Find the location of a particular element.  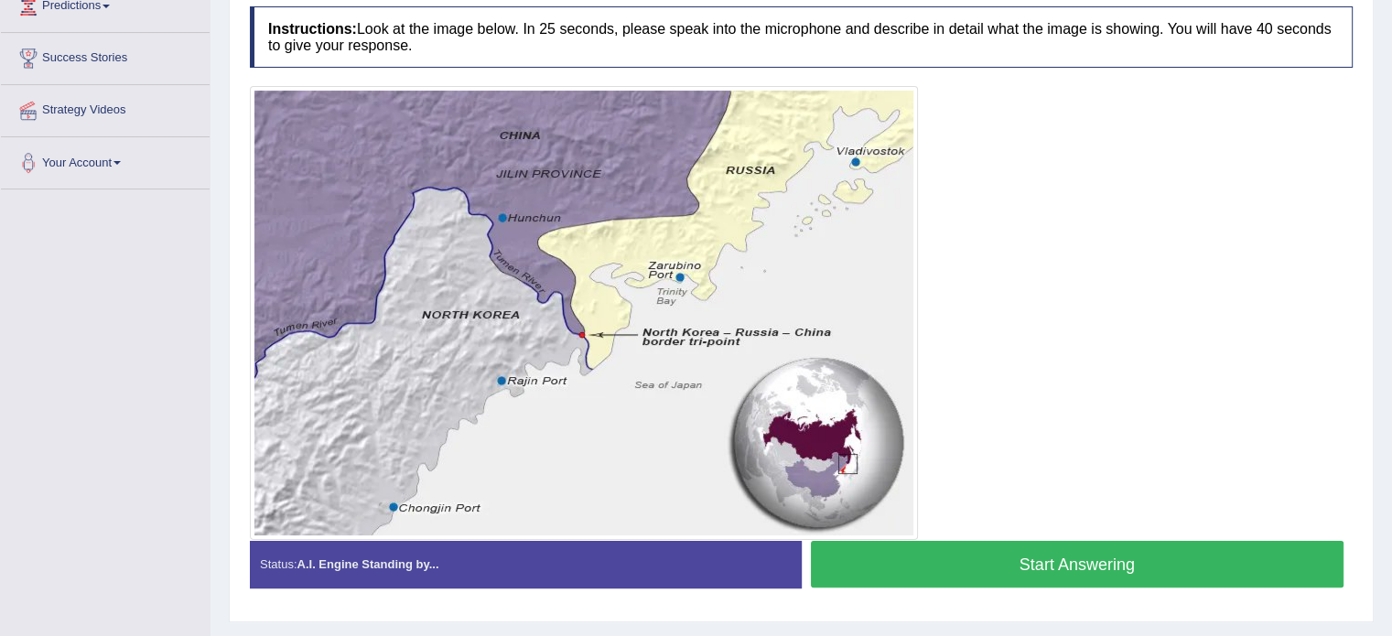

b: Instructions: is located at coordinates (312, 28).